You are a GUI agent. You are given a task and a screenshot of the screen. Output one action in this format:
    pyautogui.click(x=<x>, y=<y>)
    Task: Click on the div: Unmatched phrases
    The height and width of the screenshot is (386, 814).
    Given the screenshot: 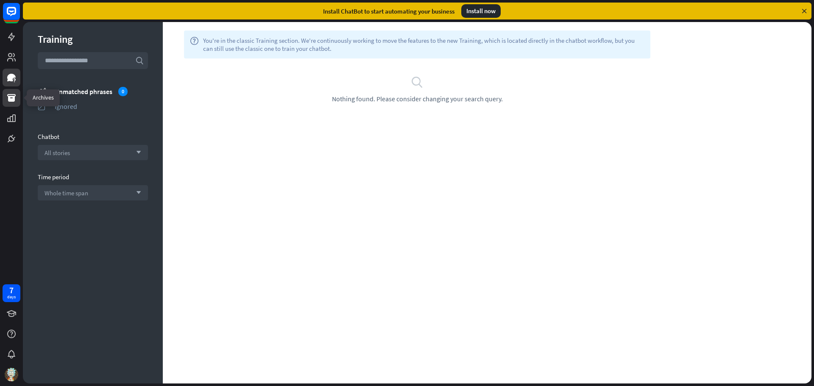 What is the action you would take?
    pyautogui.click(x=101, y=92)
    